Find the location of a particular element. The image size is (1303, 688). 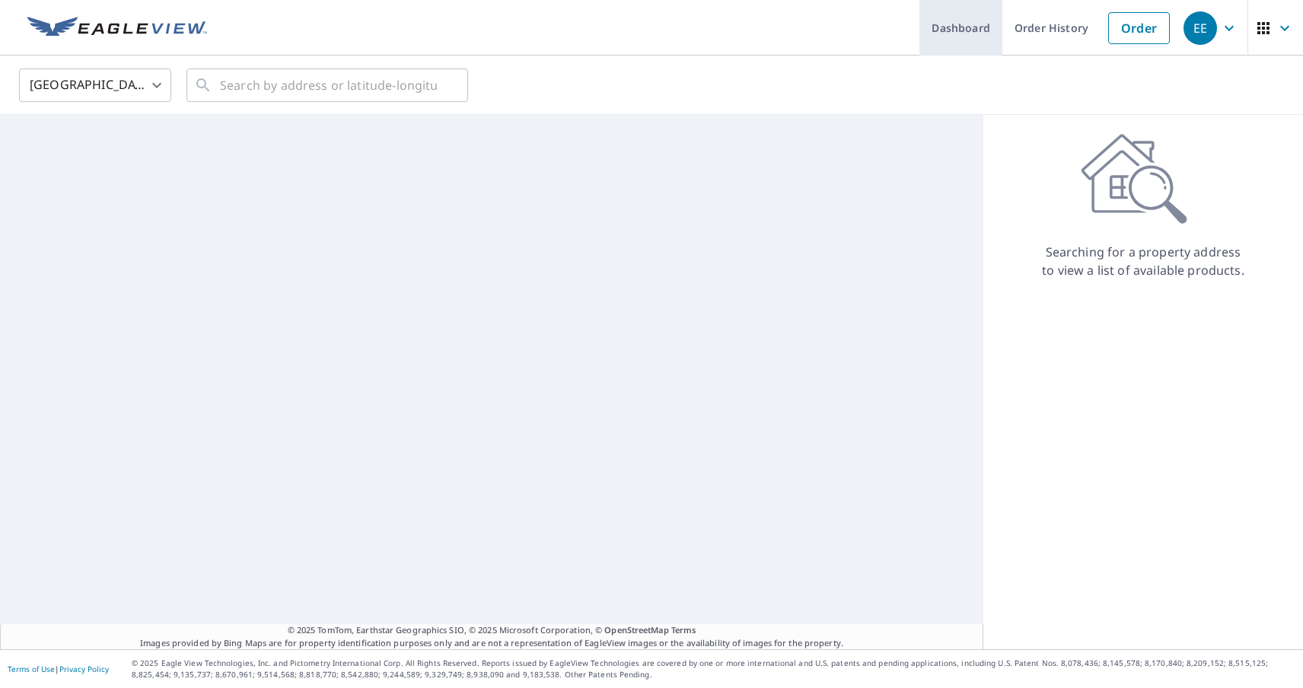

p: © 2025 Eagle View Technologies, Inc. and Pictometry International Corp. All Rights Reserved. Repo... is located at coordinates (713, 669).